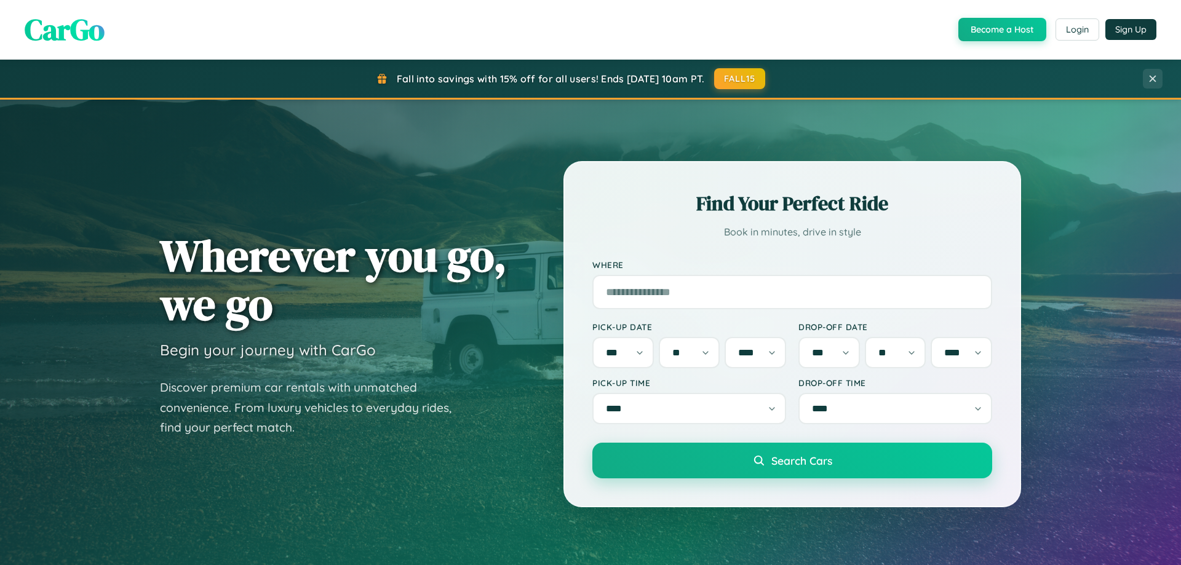  I want to click on button: Become a Host, so click(1002, 30).